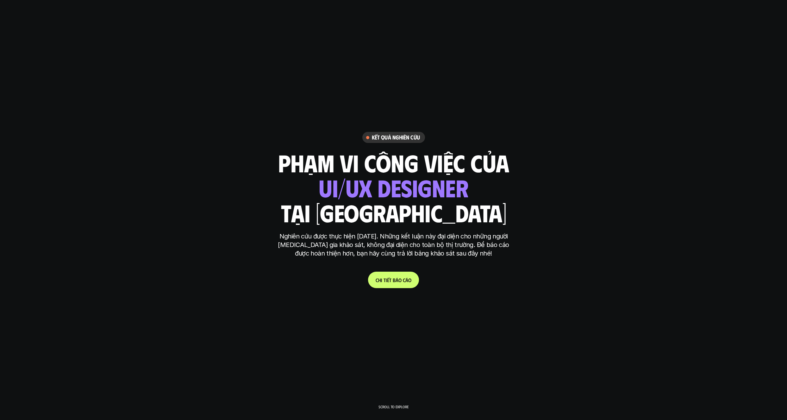  I want to click on span: h, so click(379, 280).